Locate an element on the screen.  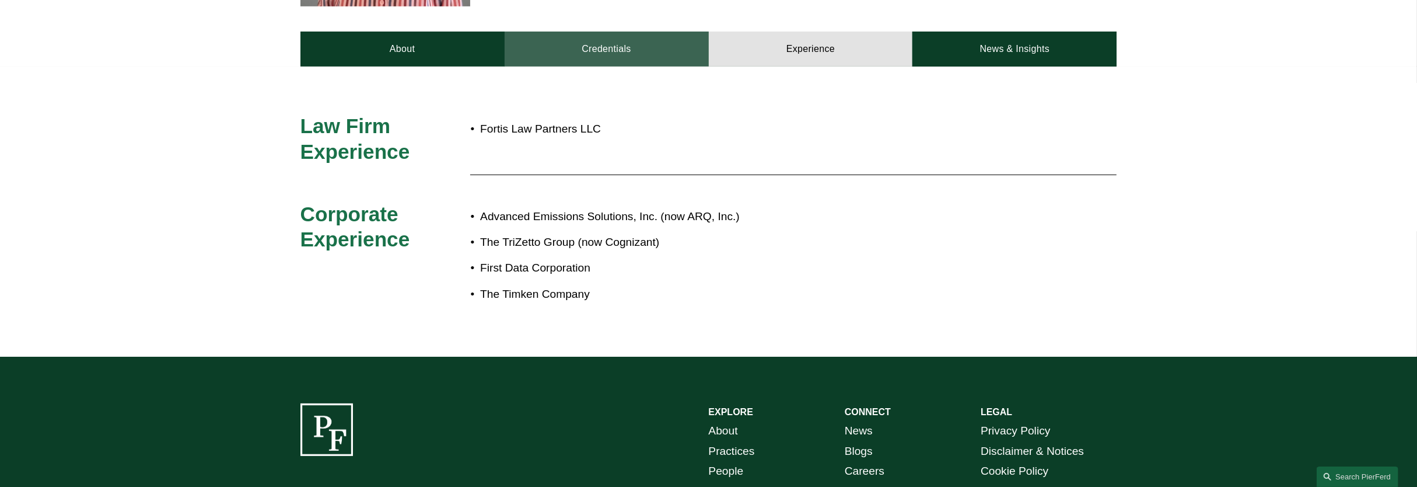
a: Experience is located at coordinates (811, 49).